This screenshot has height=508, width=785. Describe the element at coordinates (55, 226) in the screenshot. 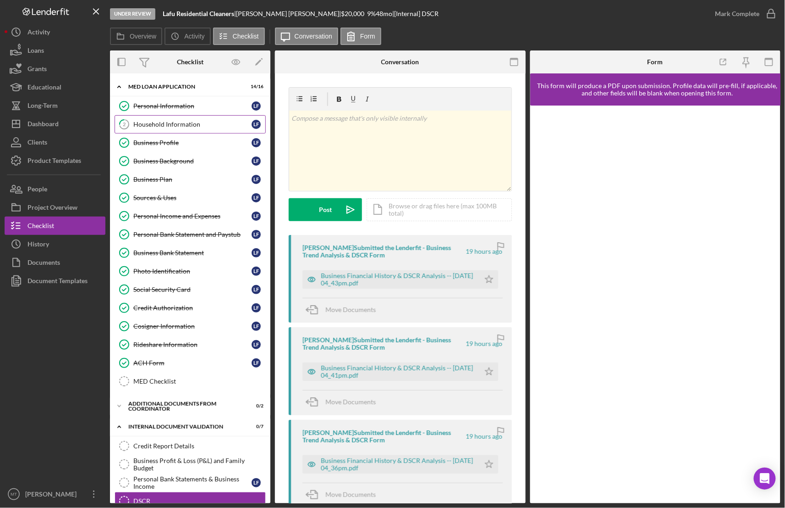

I see `button: Checklist` at that location.